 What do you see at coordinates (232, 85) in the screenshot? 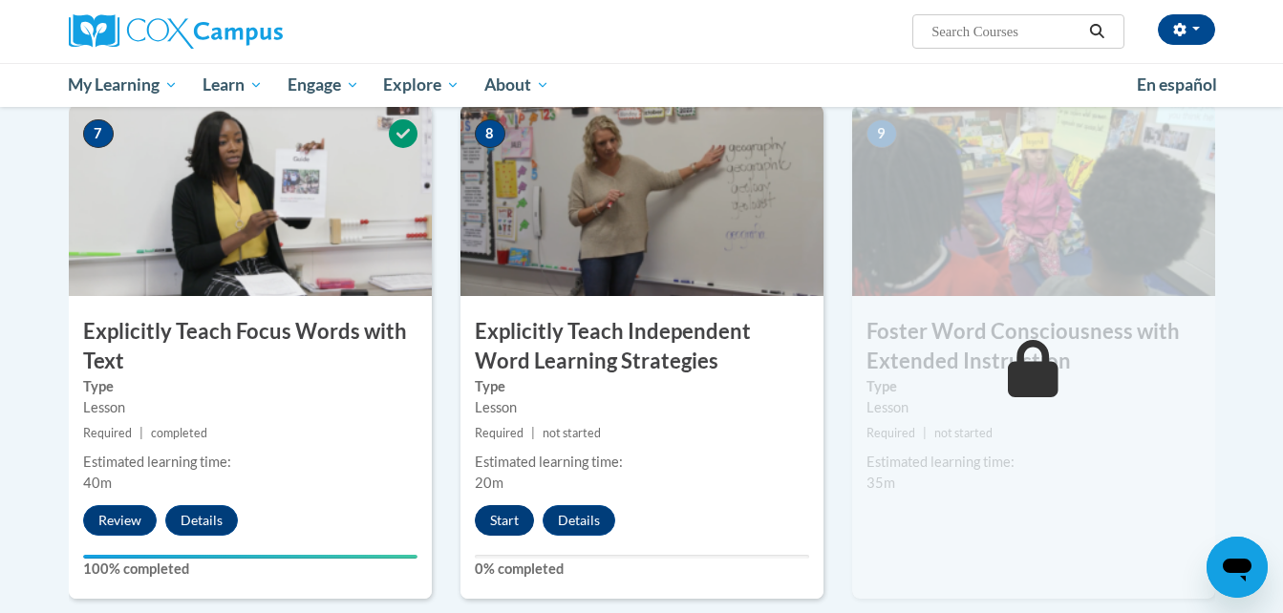
I see `span: Learn` at bounding box center [232, 85].